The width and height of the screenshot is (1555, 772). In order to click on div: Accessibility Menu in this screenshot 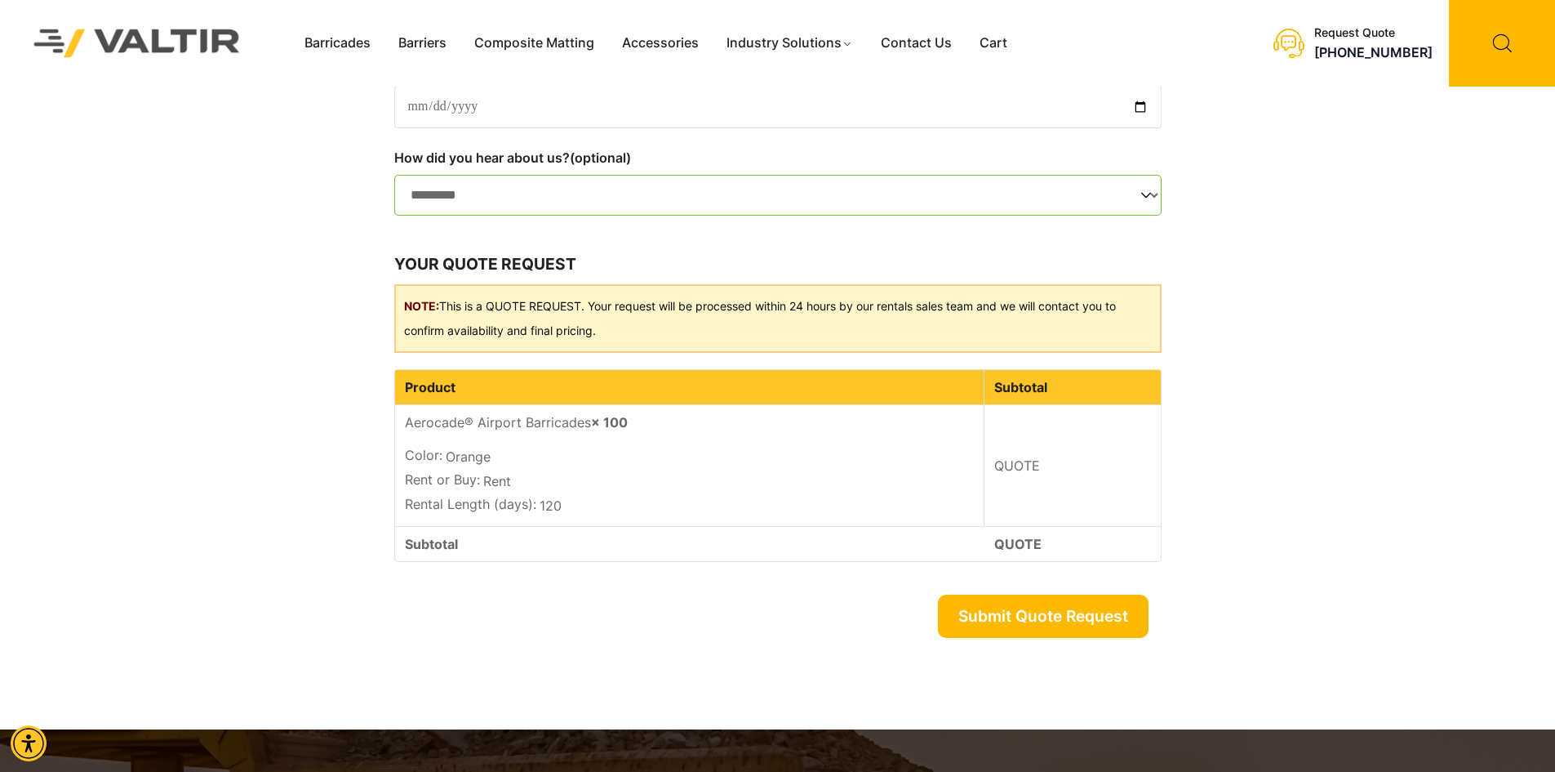, I will do `click(29, 743)`.